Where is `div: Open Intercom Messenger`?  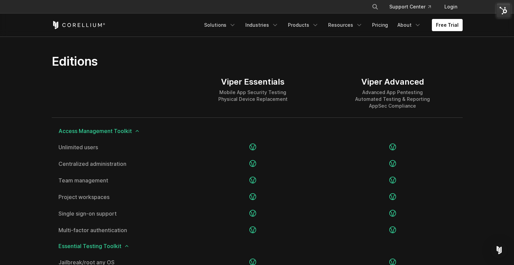
div: Open Intercom Messenger is located at coordinates (499, 250).